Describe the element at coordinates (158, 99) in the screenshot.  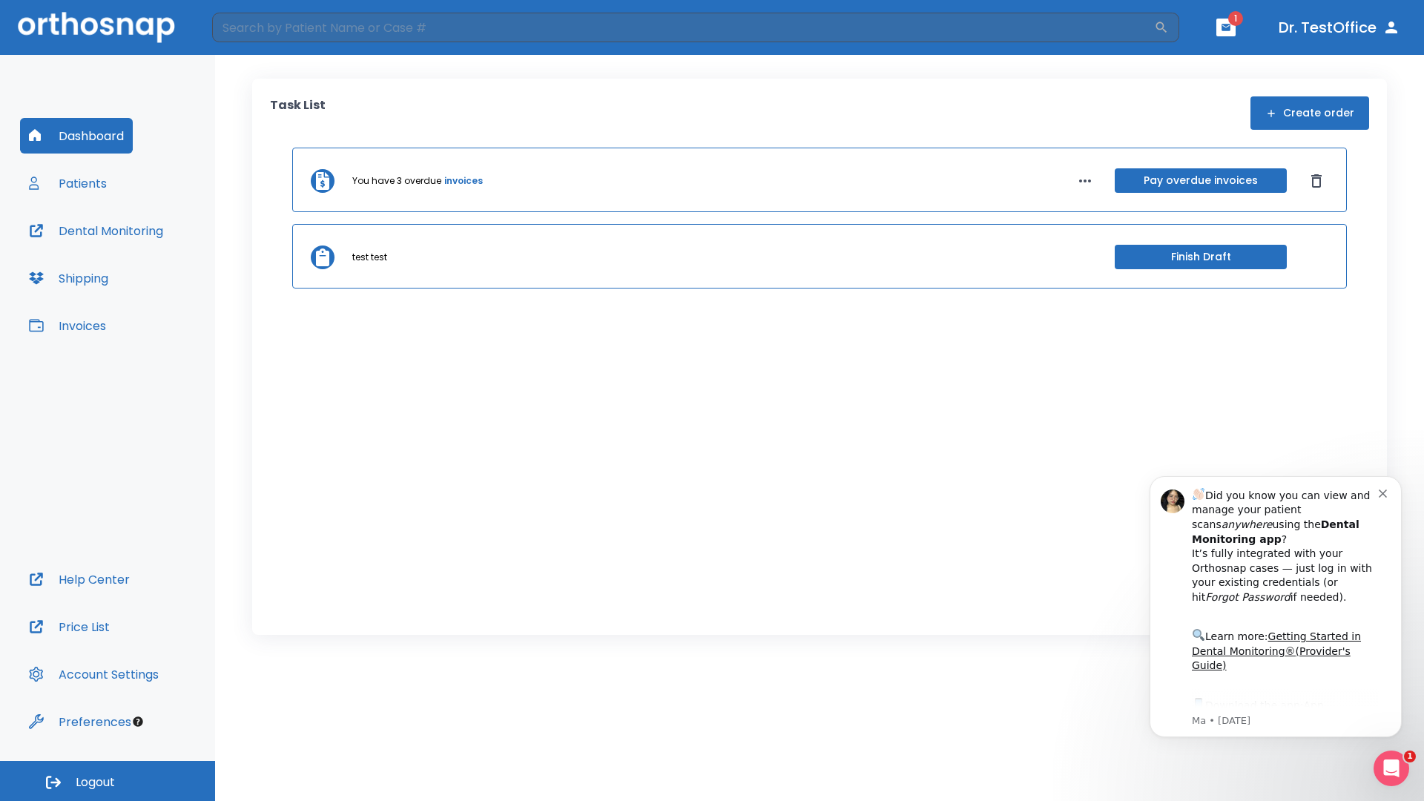
I see `div: Did you know you can view and manage your patient scans using the ? It’s fully integrated with yo...` at that location.